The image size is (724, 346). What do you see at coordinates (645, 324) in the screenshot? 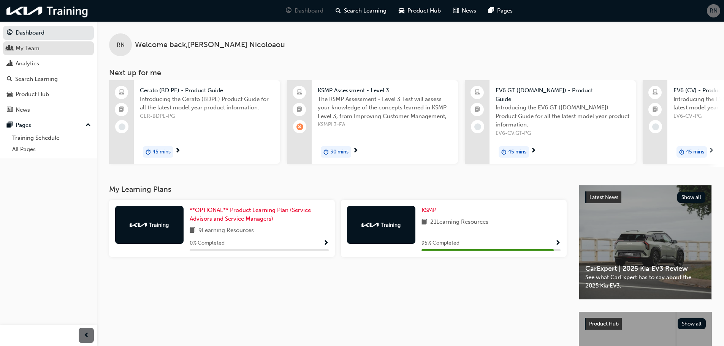
I see `a: Product HubShow all` at bounding box center [645, 324].